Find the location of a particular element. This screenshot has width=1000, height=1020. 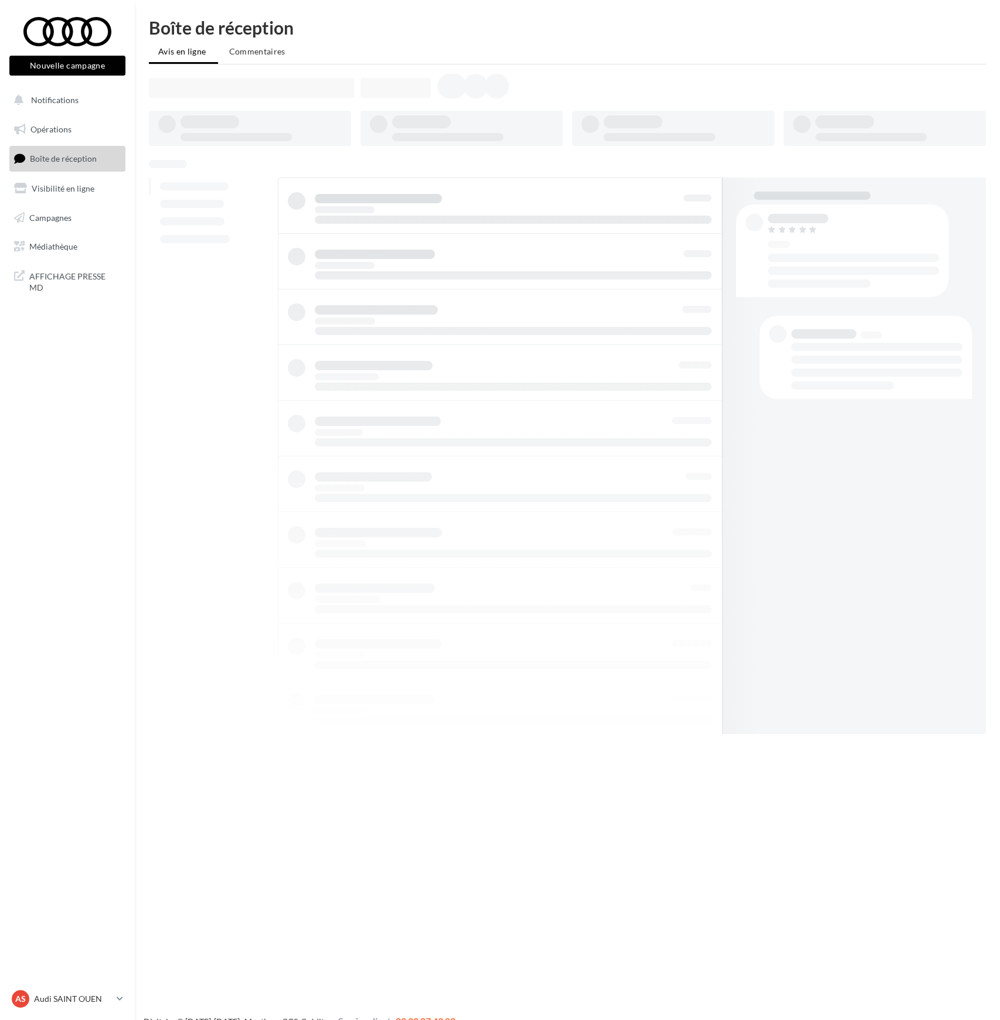

span: Médiathèque is located at coordinates (53, 246).